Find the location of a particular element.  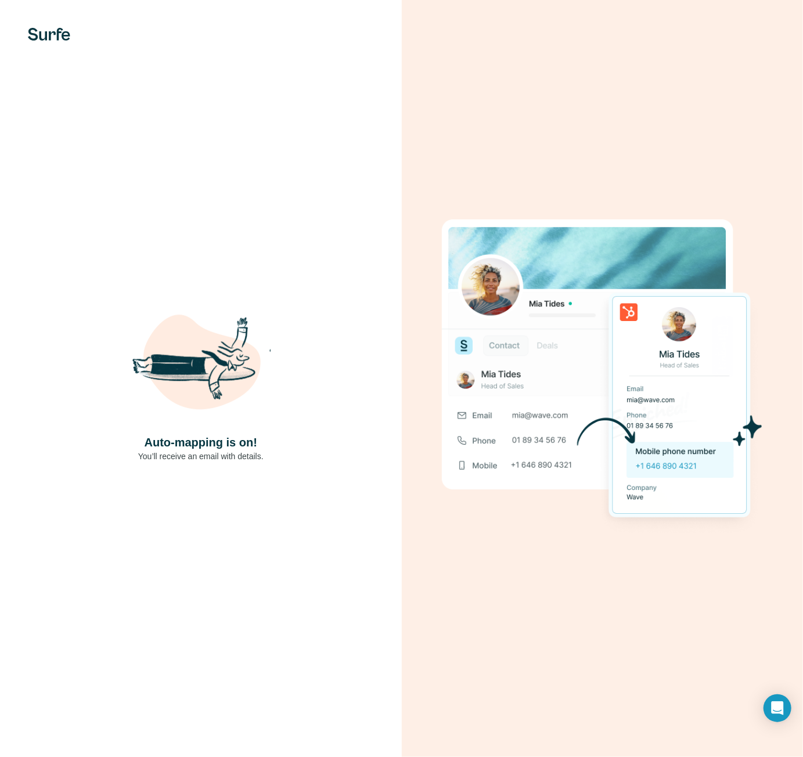

img: Download Success is located at coordinates (602, 378).